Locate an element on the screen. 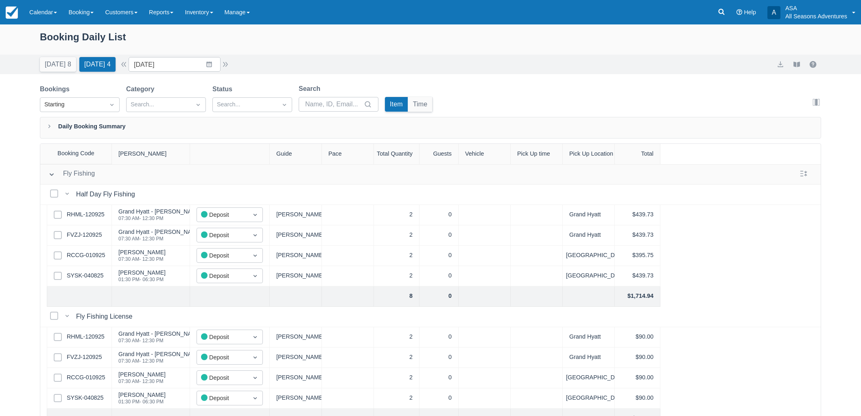 The image size is (861, 416). div: Guide is located at coordinates (296, 154).